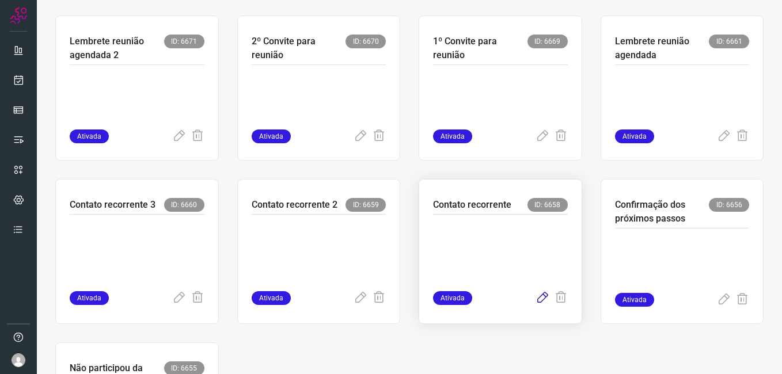  What do you see at coordinates (729, 41) in the screenshot?
I see `span: ID: 6661` at bounding box center [729, 41].